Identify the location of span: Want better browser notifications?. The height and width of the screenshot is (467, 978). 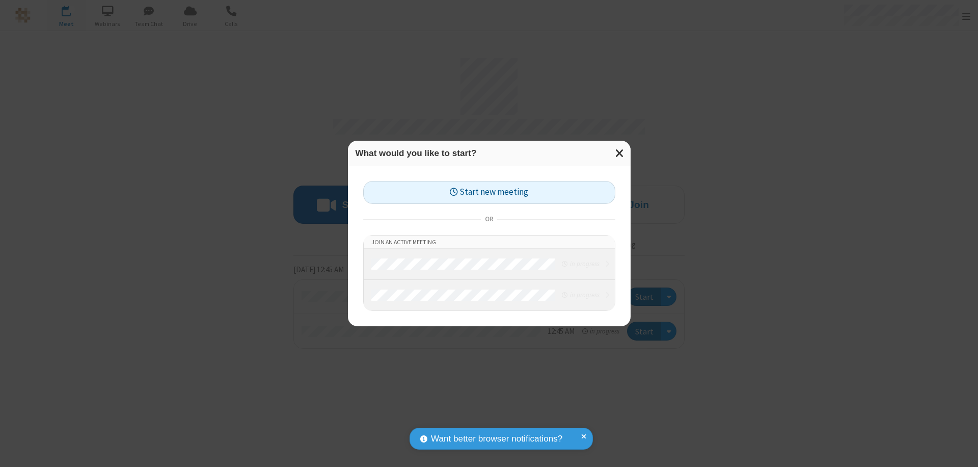
(497, 439).